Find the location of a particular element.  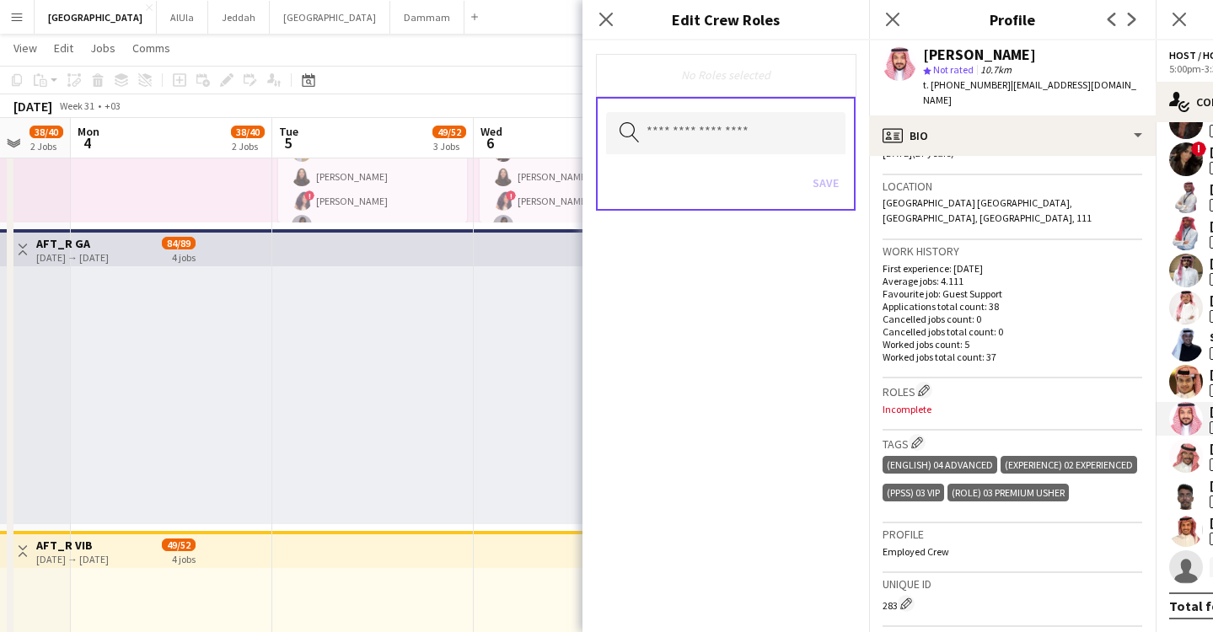

p: Cancelled jobs count: 0 is located at coordinates (1012, 319).